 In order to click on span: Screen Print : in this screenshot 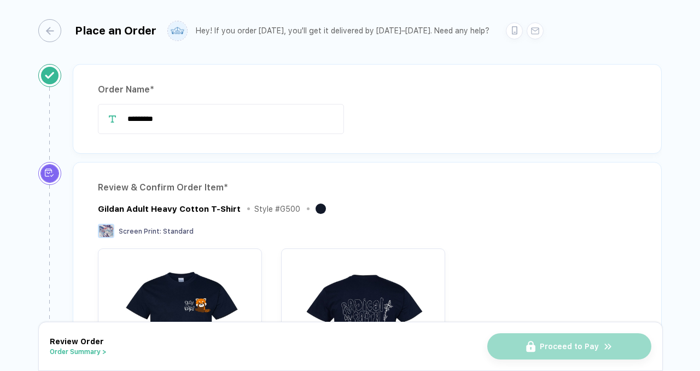, I will do `click(140, 231)`.